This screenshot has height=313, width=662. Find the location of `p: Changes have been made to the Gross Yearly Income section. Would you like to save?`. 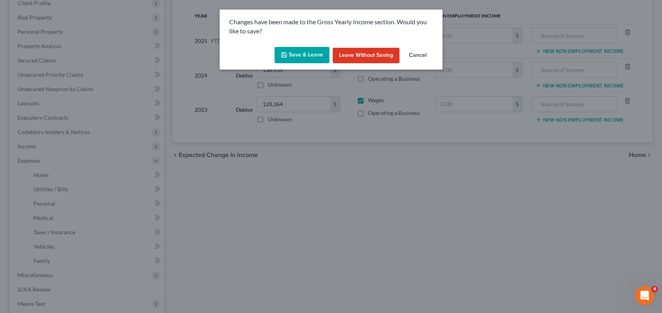

p: Changes have been made to the Gross Yearly Income section. Would you like to save? is located at coordinates (331, 27).